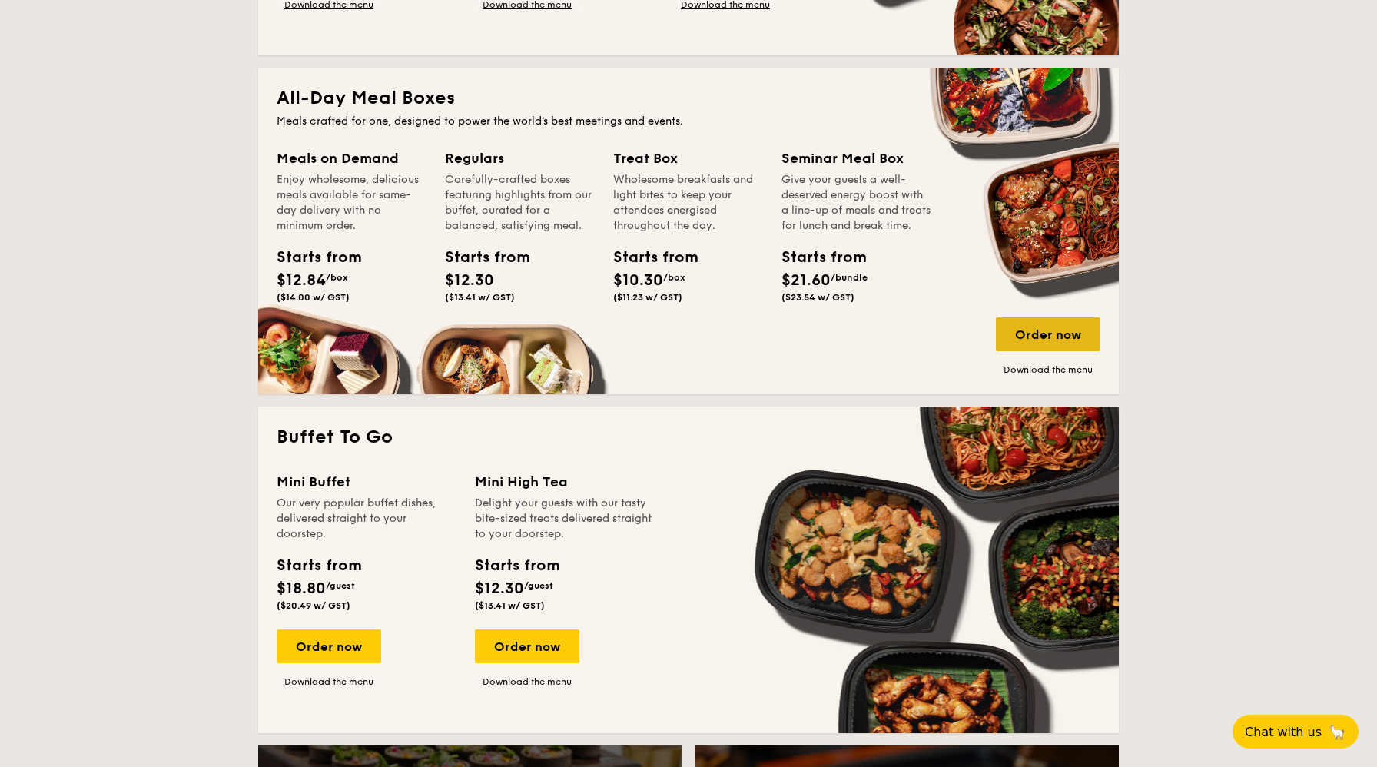  I want to click on div: Seminar Meal Box, so click(856, 158).